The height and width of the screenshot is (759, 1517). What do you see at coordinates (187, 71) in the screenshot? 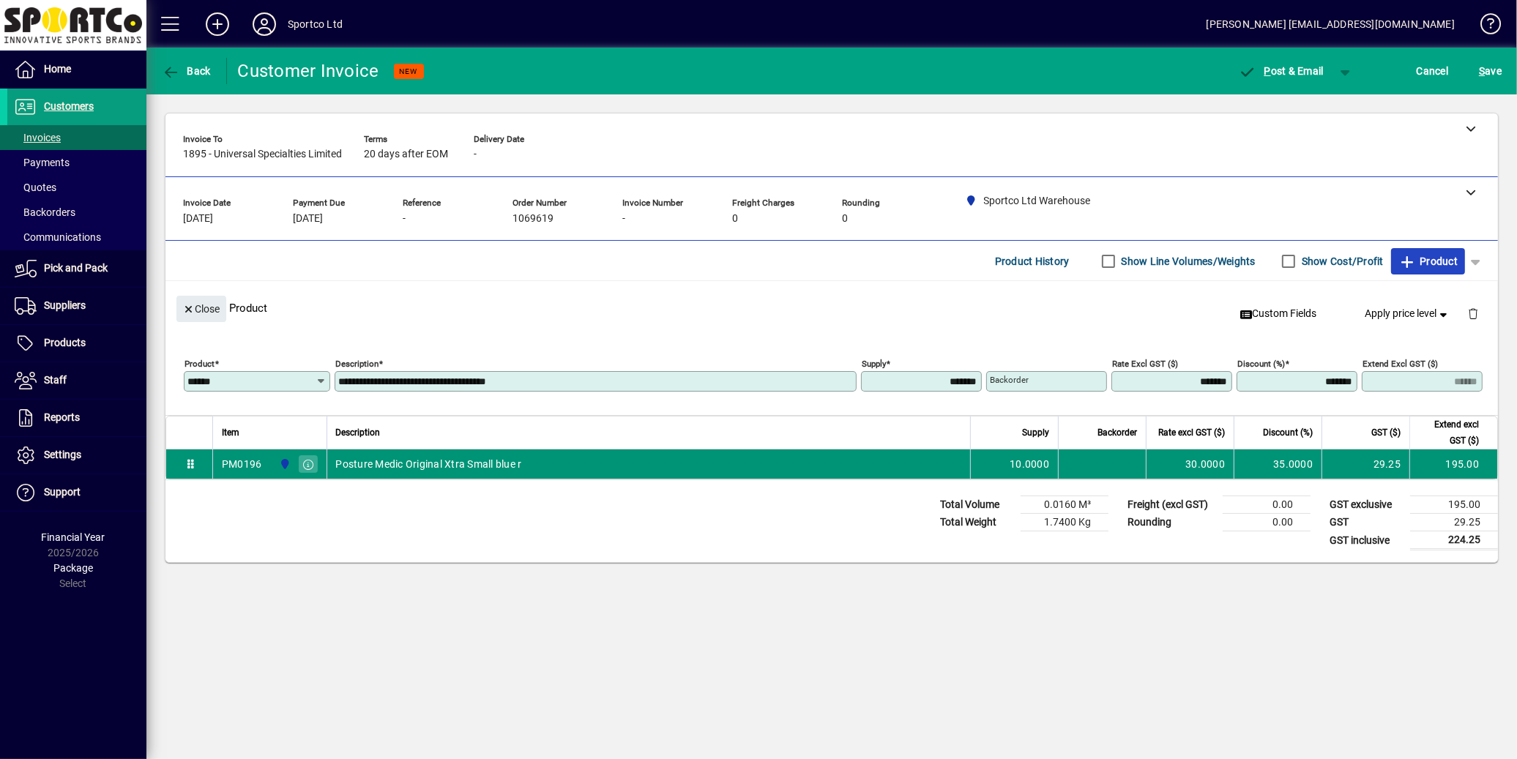
I see `app-page-header-button: Back` at bounding box center [187, 71].